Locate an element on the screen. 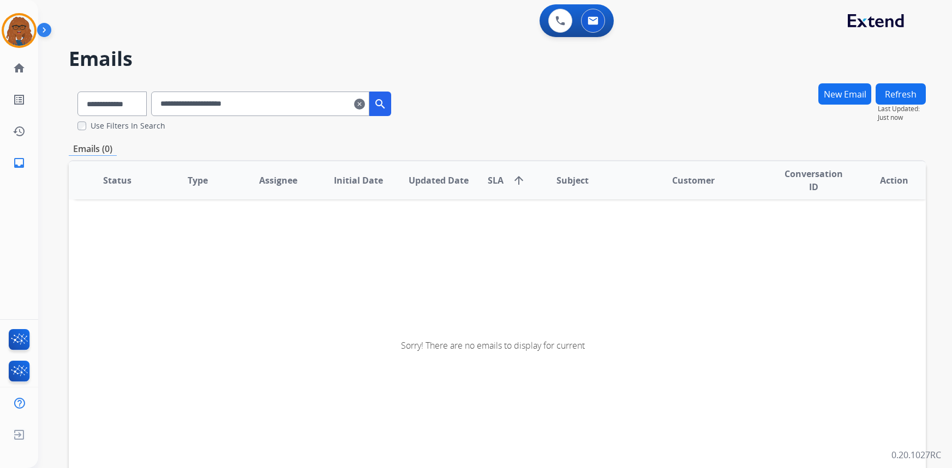 The height and width of the screenshot is (468, 952). span: SLA is located at coordinates (495, 181).